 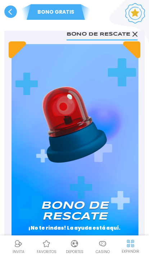 I want to click on img: Rescue, so click(x=75, y=125).